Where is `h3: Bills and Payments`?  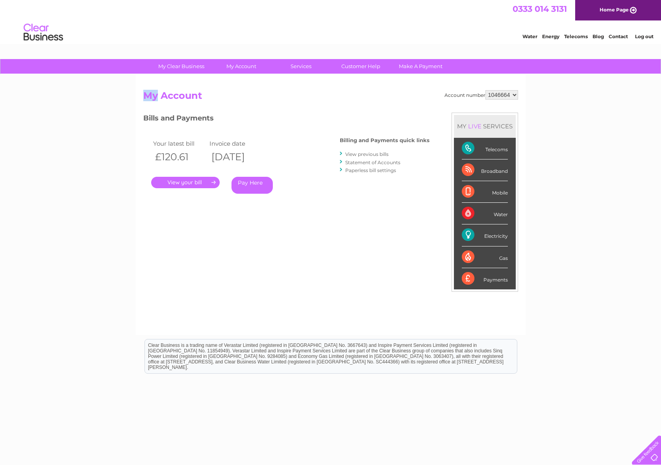 h3: Bills and Payments is located at coordinates (286, 119).